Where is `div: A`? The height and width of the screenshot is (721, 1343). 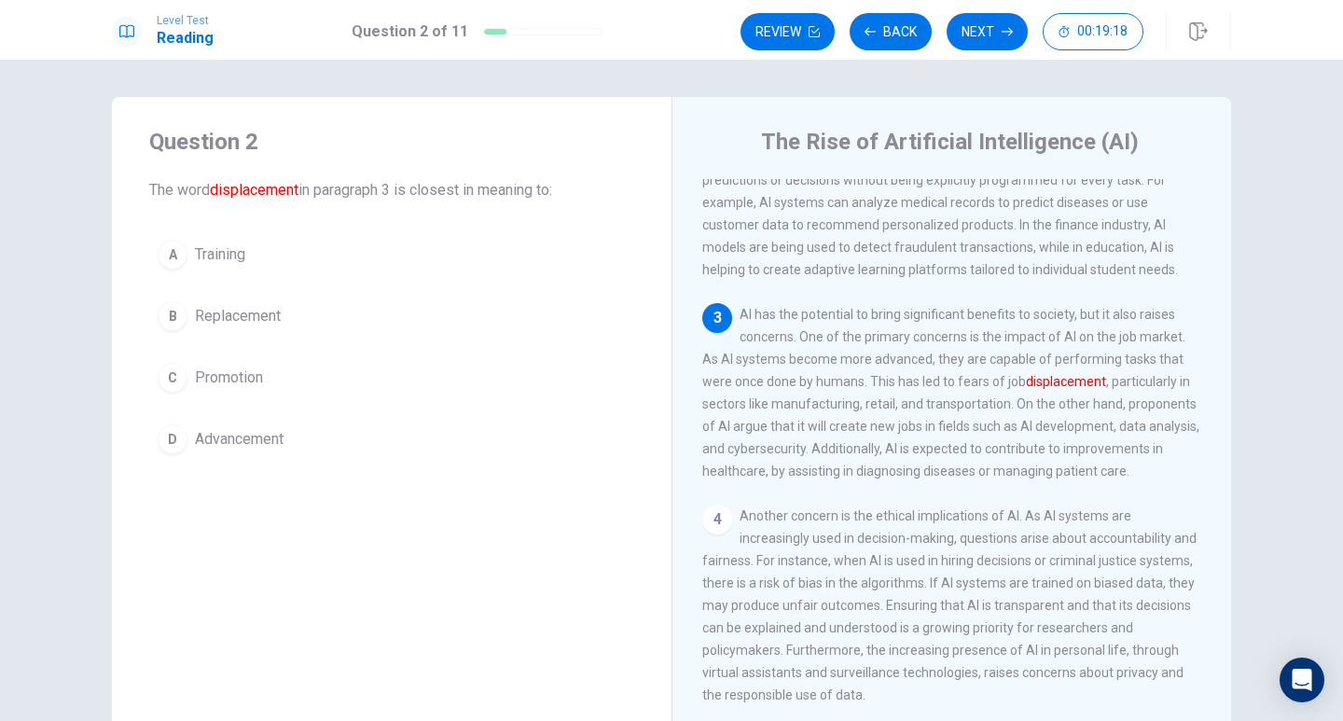
div: A is located at coordinates (173, 255).